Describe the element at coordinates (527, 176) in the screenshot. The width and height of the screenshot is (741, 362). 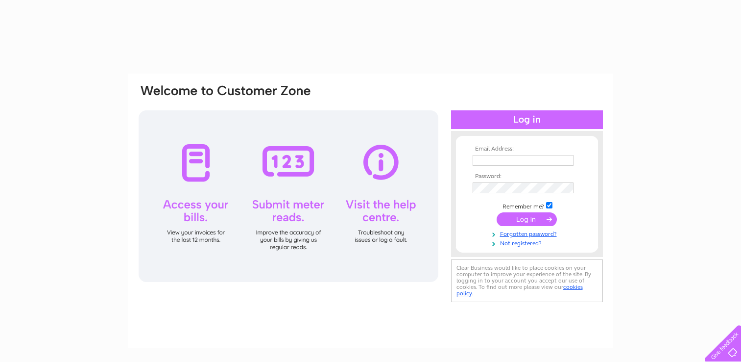
I see `th: Password:` at that location.